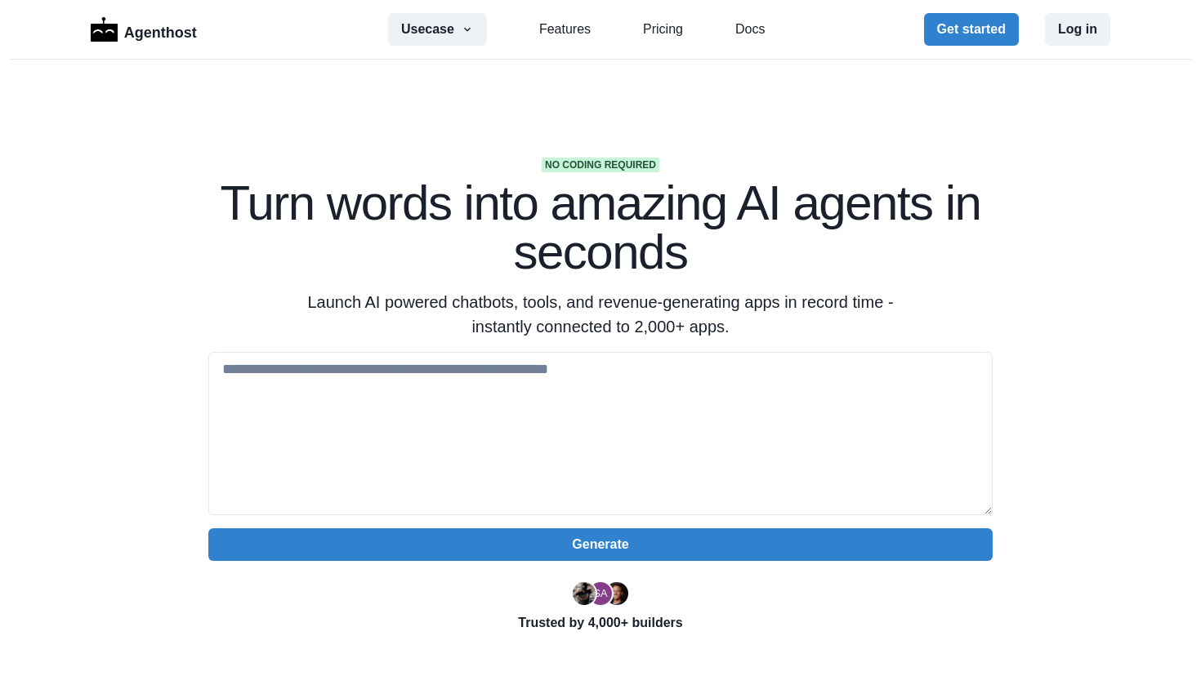  I want to click on p: Launch AI powered chatbots, tools, and revenue-generating apps in record time - instantly connect..., so click(600, 315).